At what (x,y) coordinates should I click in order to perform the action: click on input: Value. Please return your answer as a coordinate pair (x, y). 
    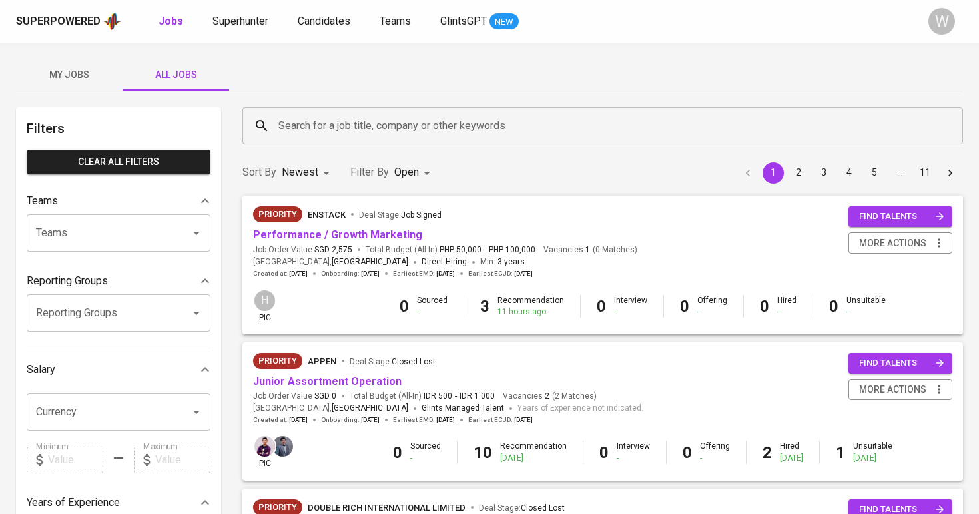
    Looking at the image, I should click on (75, 460).